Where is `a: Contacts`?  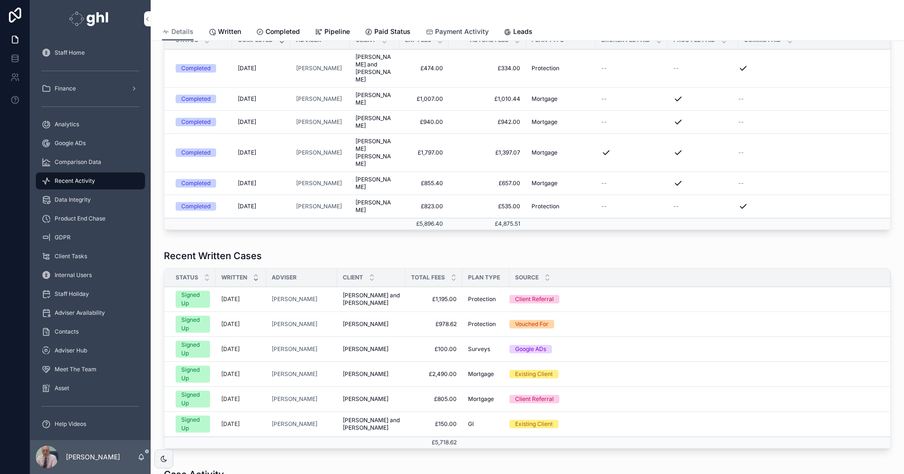 a: Contacts is located at coordinates (90, 332).